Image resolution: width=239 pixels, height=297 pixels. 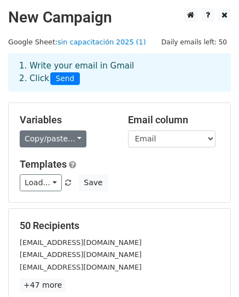 I want to click on h5: Email column, so click(x=174, y=120).